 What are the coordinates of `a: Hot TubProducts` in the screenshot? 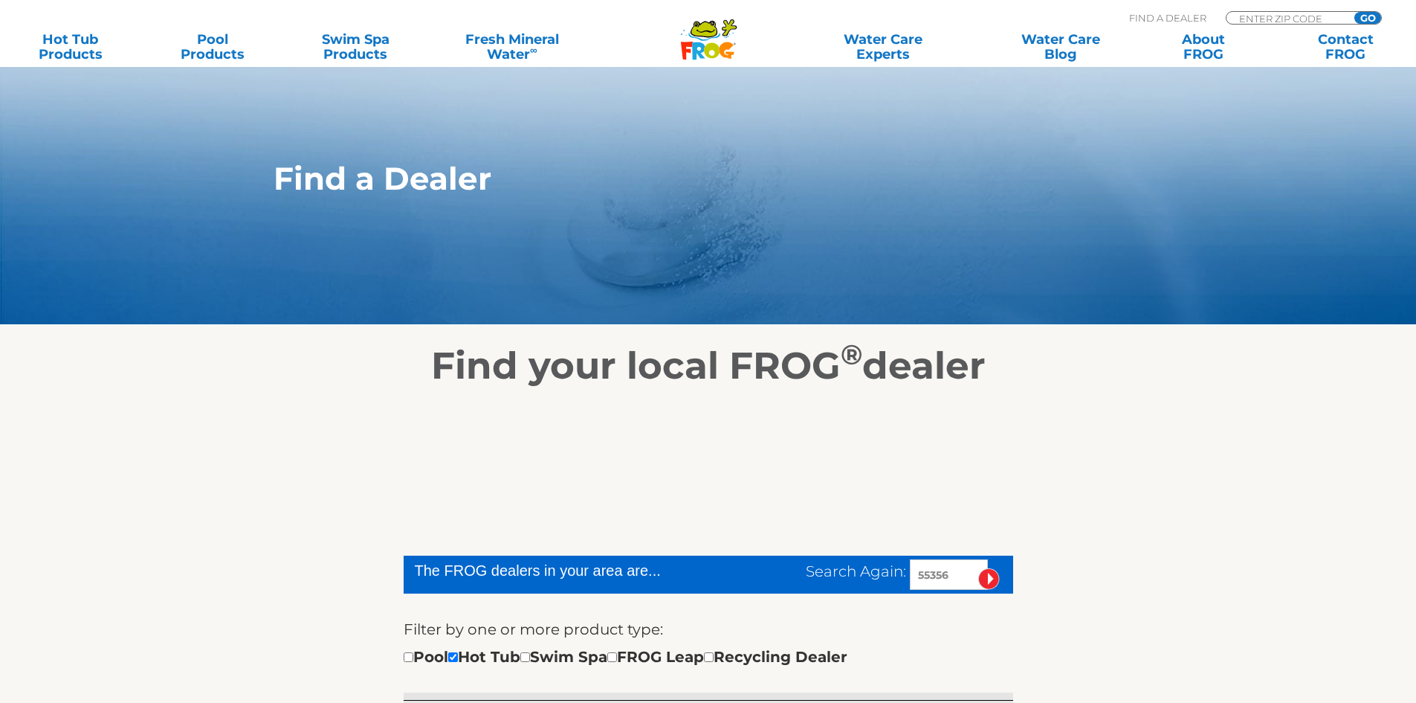 It's located at (70, 47).